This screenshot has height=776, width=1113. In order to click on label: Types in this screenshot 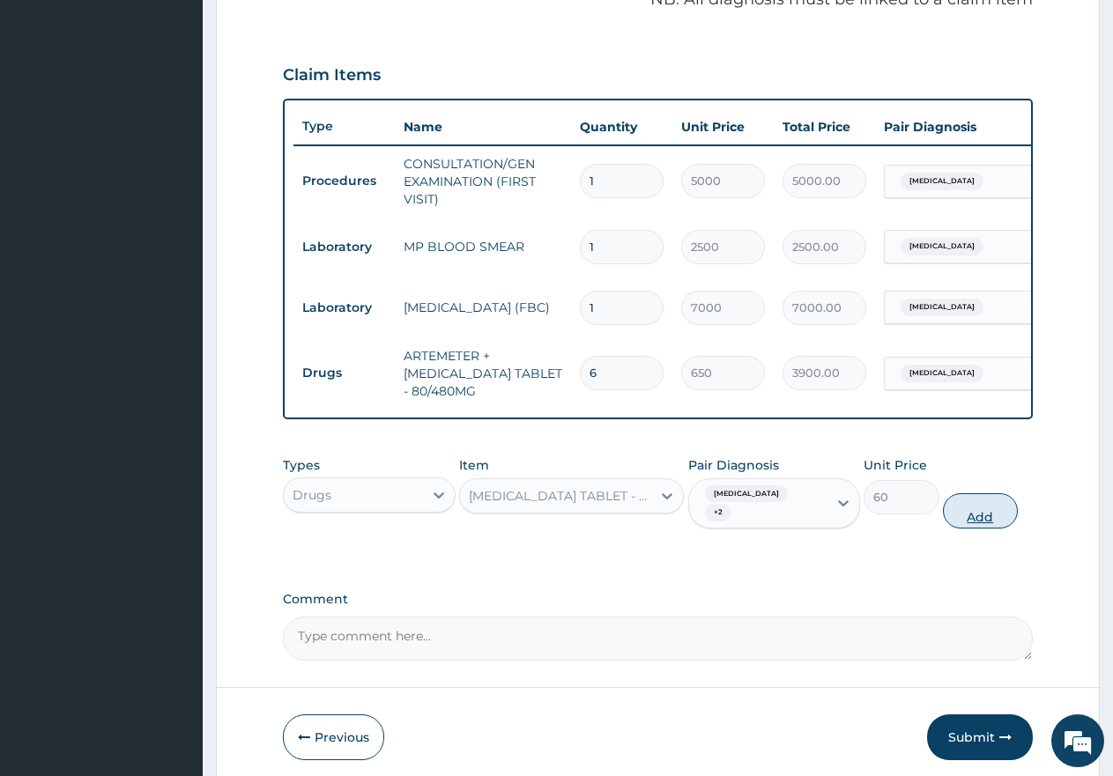, I will do `click(301, 465)`.